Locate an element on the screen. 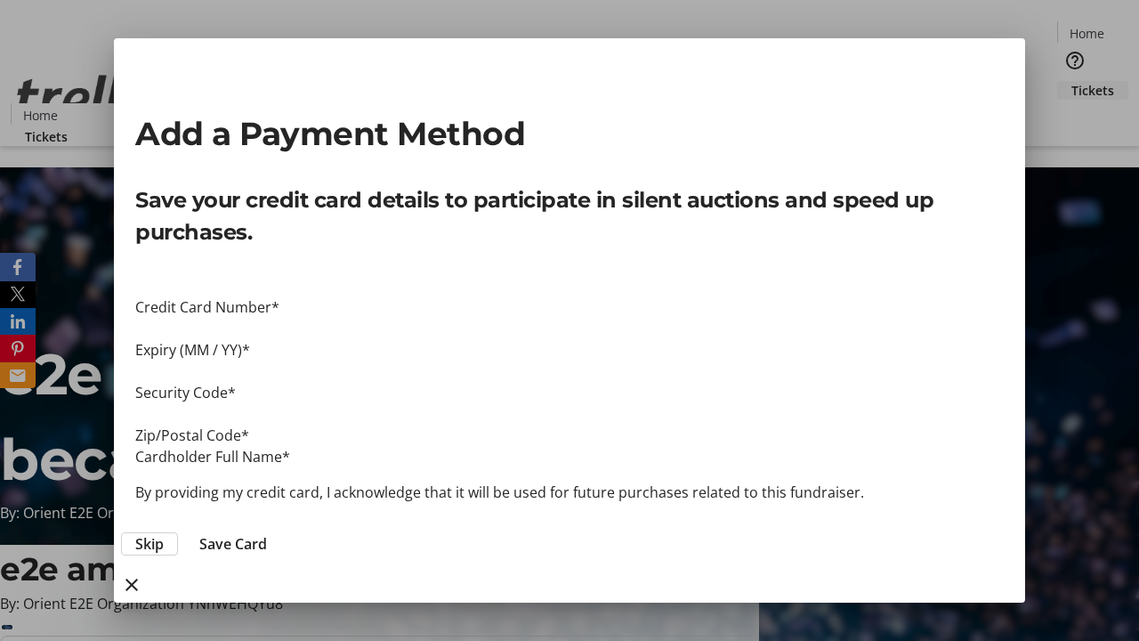 The width and height of the screenshot is (1139, 641). span: Save Card is located at coordinates (233, 544).